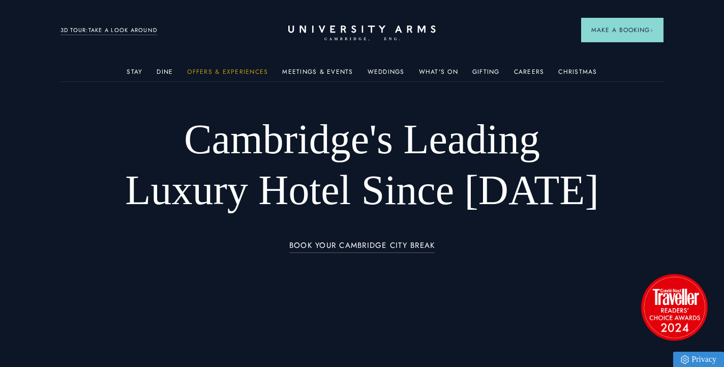 Image resolution: width=724 pixels, height=367 pixels. I want to click on a: 3D TOUR:TAKE A LOOK AROUND, so click(109, 31).